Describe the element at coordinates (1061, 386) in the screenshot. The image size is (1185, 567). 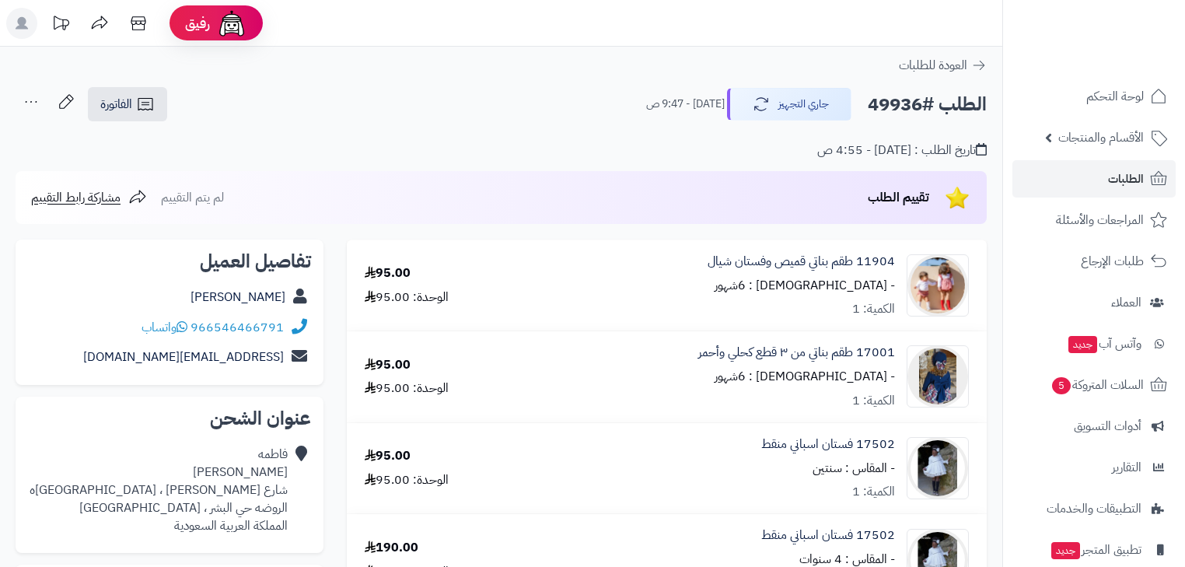
I see `span: 5` at that location.